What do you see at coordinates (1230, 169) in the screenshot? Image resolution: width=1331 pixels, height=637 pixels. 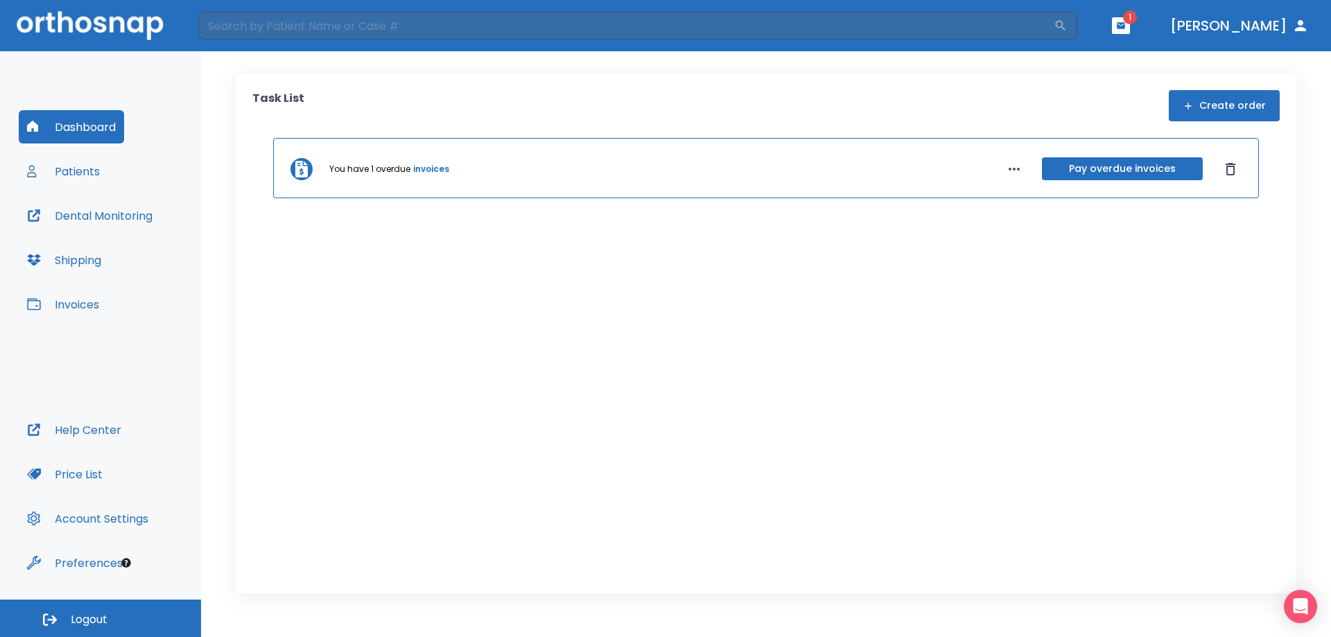 I see `button: Dismiss` at bounding box center [1230, 169].